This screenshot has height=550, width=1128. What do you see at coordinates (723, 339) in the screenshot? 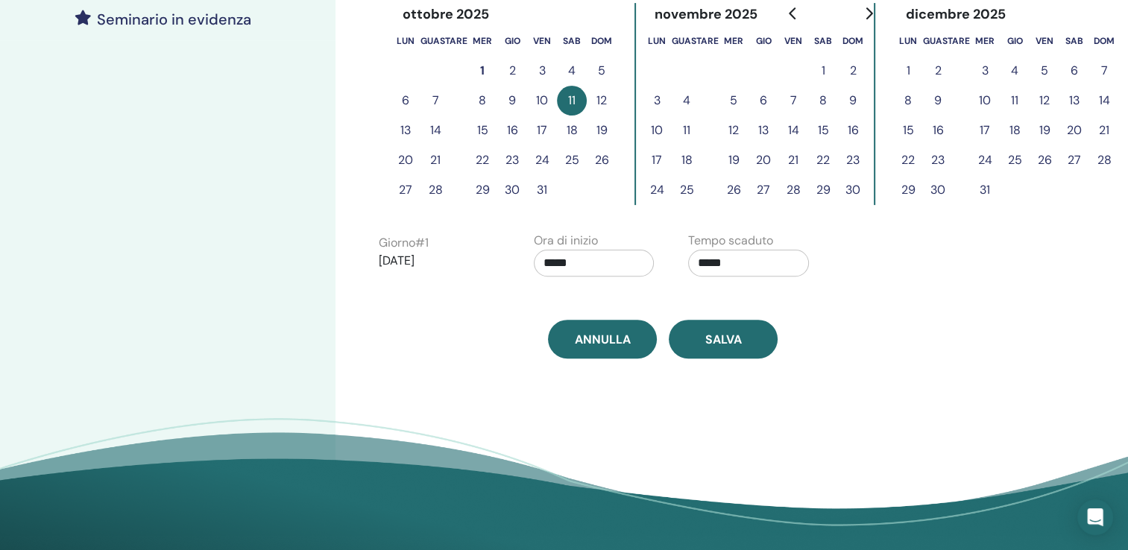
I see `span: Salva` at bounding box center [723, 339].